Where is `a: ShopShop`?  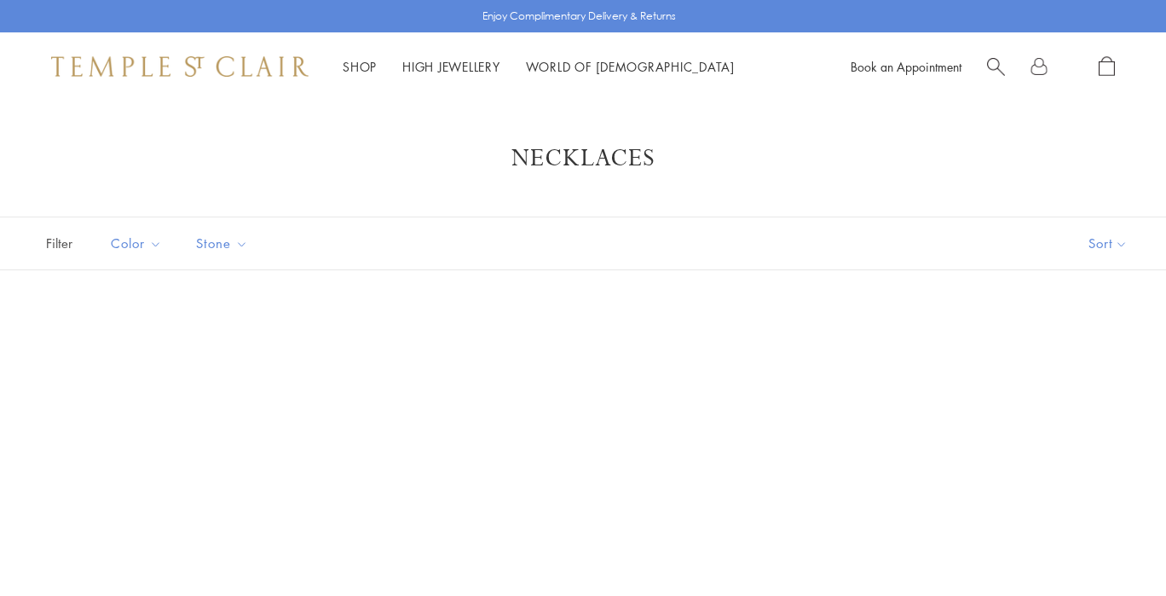
a: ShopShop is located at coordinates (360, 67).